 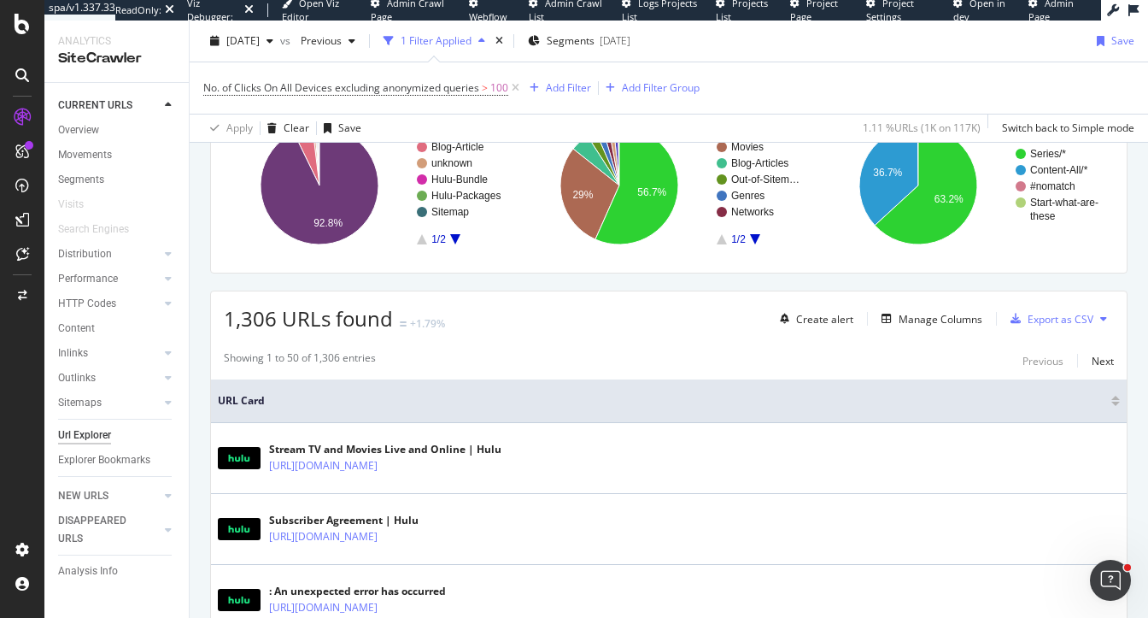 What do you see at coordinates (339, 128) in the screenshot?
I see `button: Save` at bounding box center [339, 128].